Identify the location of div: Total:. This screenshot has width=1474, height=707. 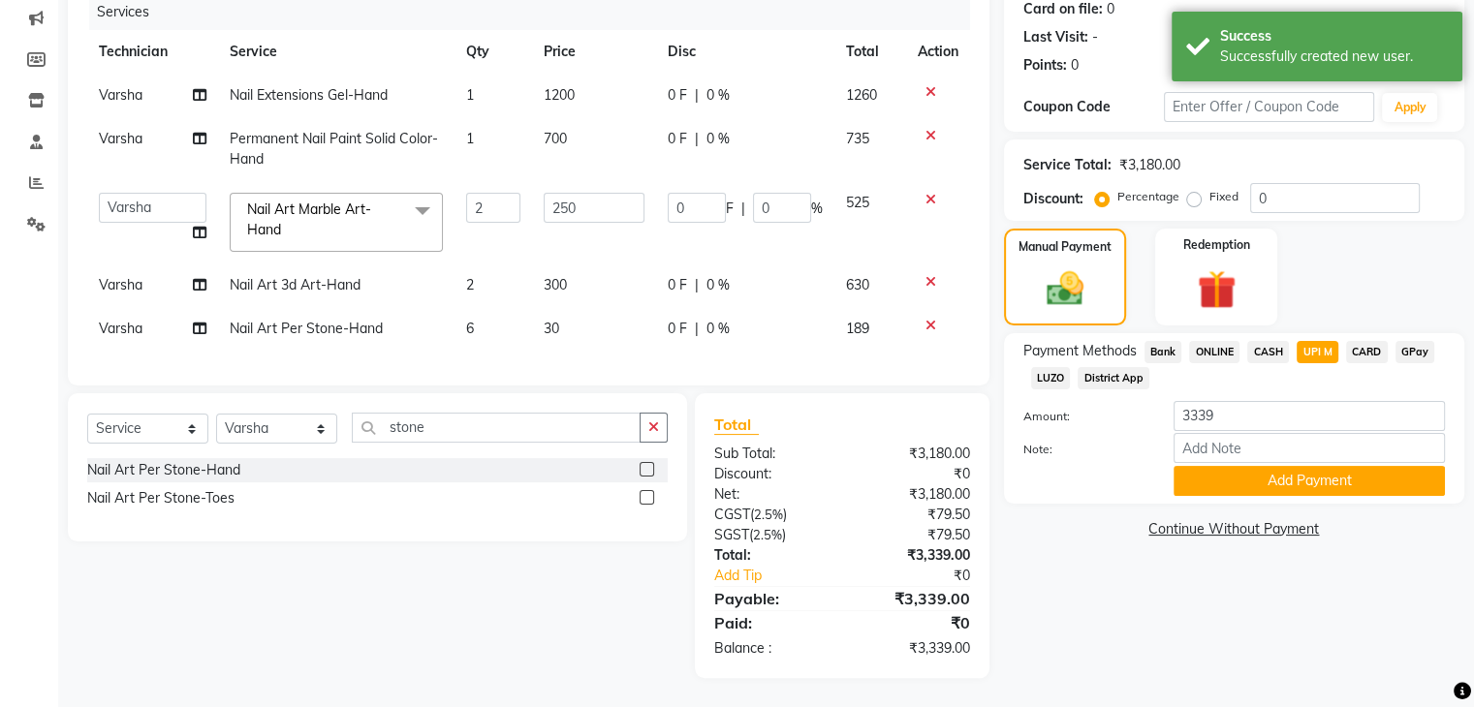
(770, 555).